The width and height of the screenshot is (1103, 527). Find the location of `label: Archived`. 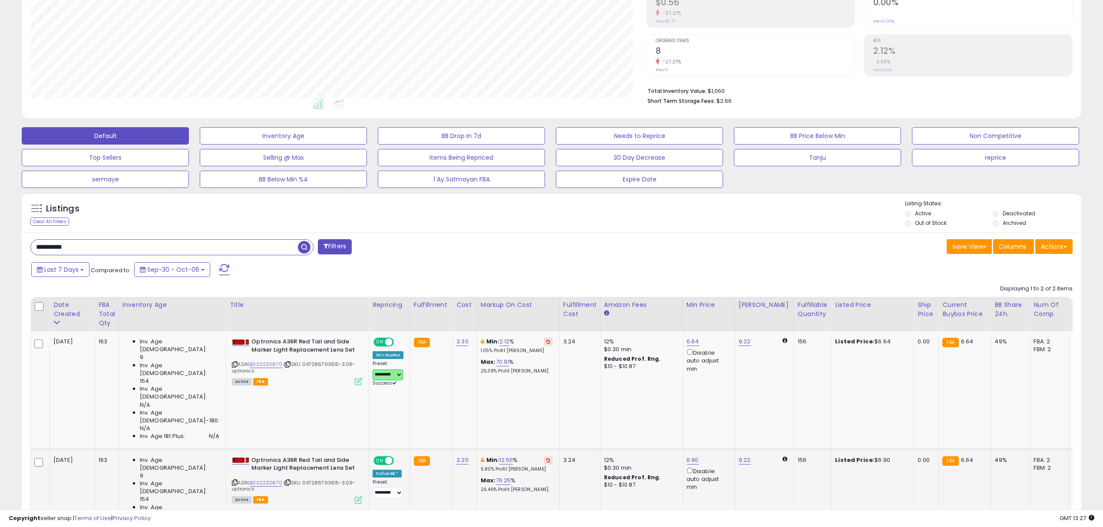

label: Archived is located at coordinates (1014, 223).